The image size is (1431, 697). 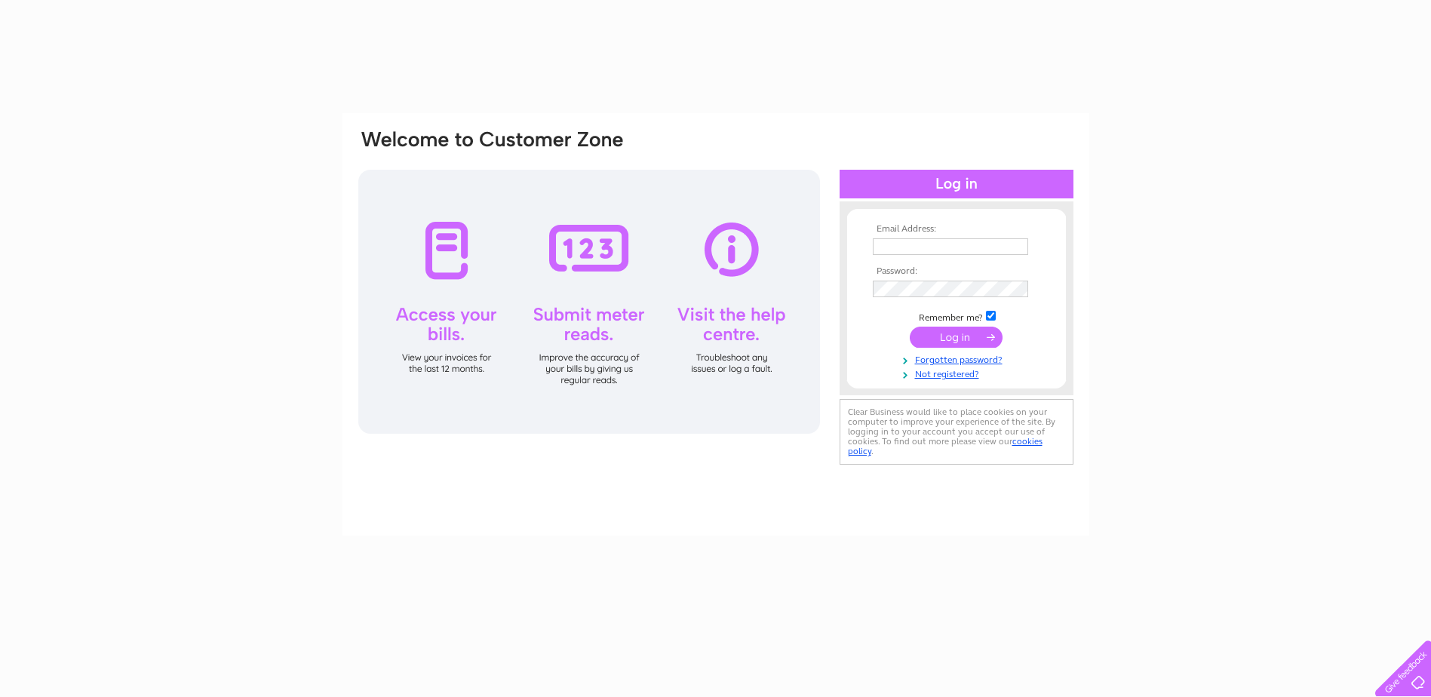 What do you see at coordinates (956, 337) in the screenshot?
I see `input: Submit` at bounding box center [956, 337].